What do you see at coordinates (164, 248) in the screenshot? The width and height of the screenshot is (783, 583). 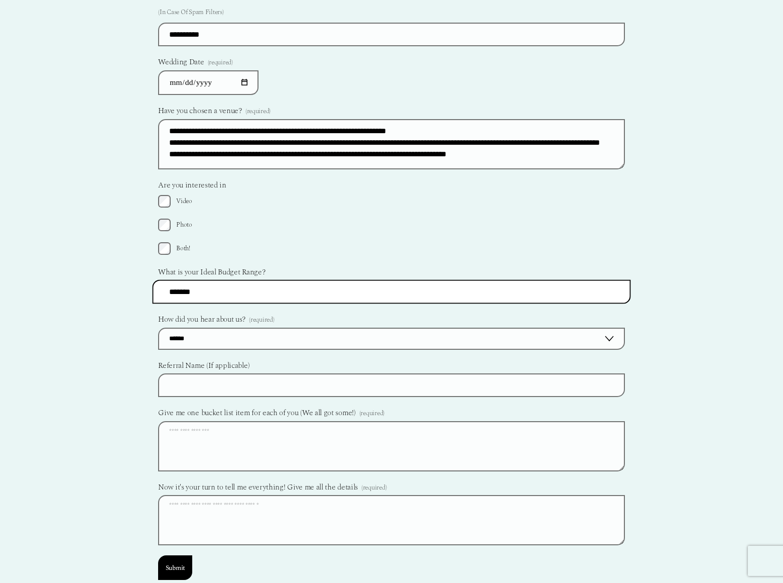 I see `input: Both!` at bounding box center [164, 248].